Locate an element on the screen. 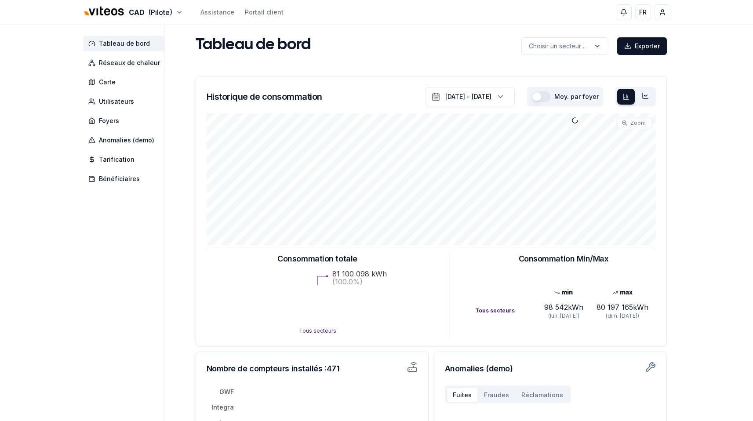  a: Tableau de bord is located at coordinates (126, 44).